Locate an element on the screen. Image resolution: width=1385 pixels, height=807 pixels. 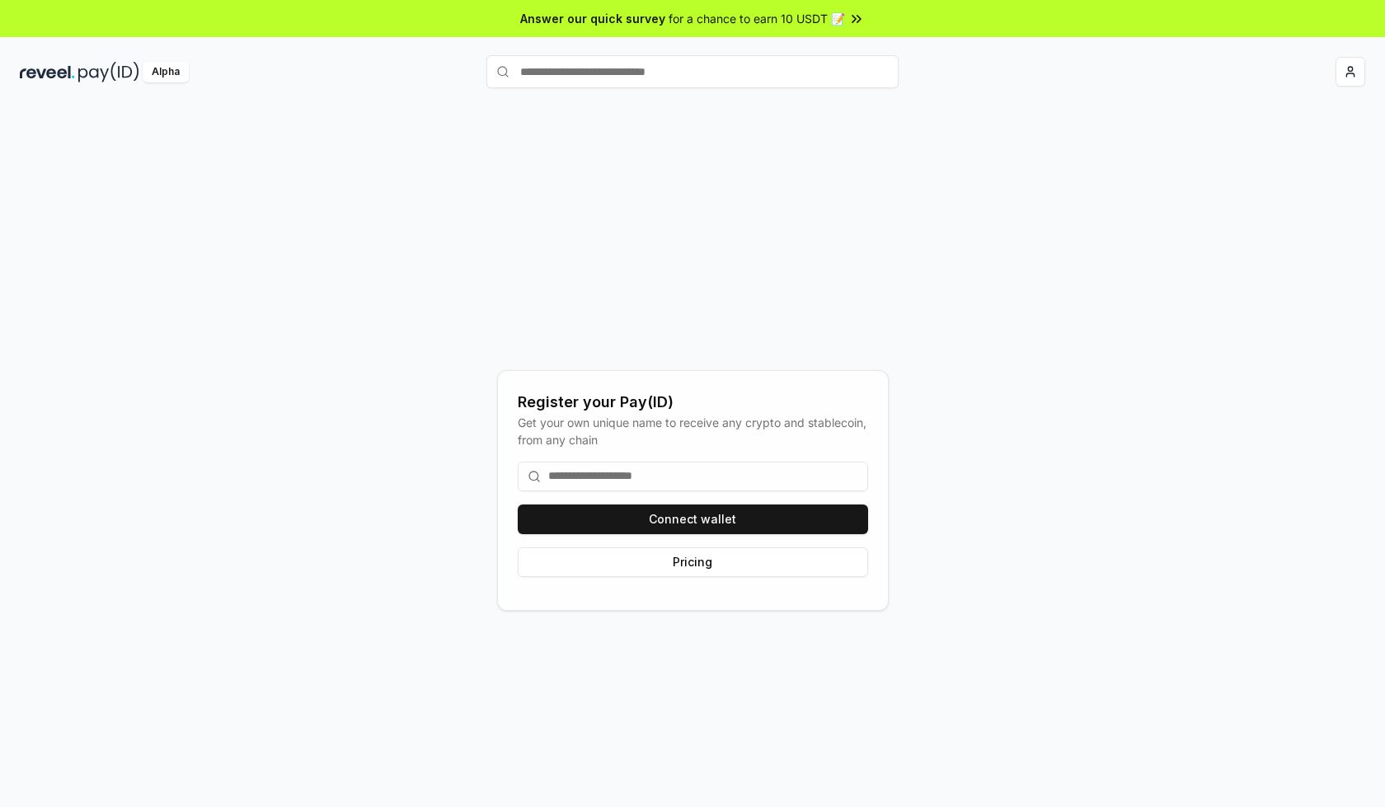
span: Answer our quick survey is located at coordinates (593, 18).